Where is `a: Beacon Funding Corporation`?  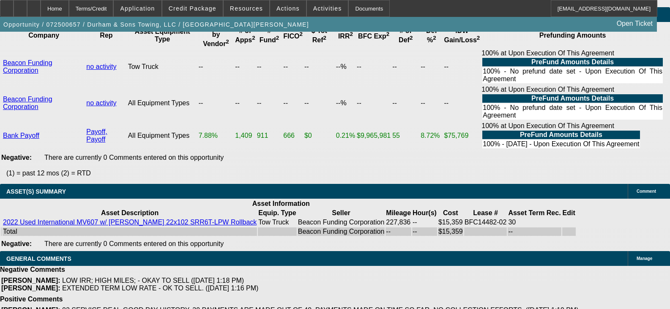
a: Beacon Funding Corporation is located at coordinates (27, 103).